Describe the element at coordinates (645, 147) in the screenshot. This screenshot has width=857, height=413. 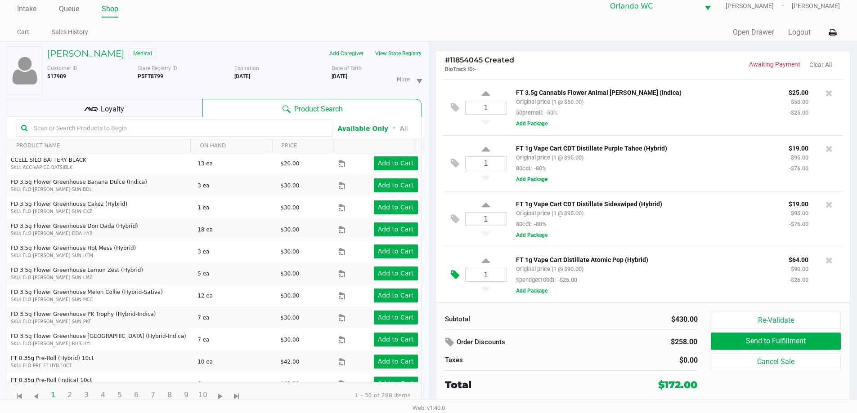
I see `p: FT 1g Vape Cart CDT Distillate Purple Tahoe (Hybrid)` at that location.